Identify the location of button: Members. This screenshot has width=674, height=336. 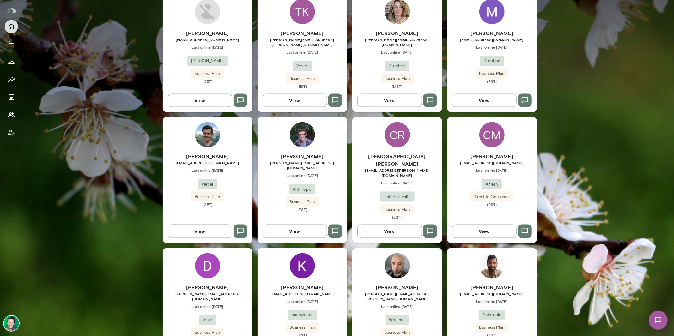
(11, 115).